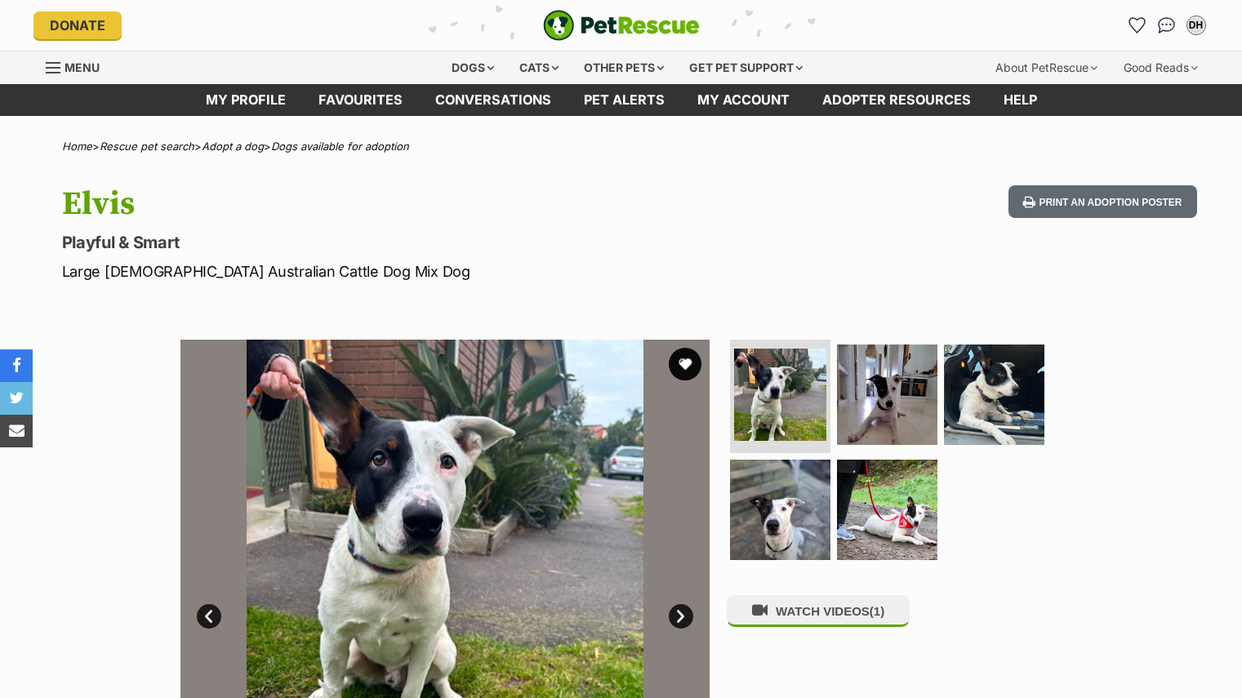  I want to click on div: Other pets, so click(624, 68).